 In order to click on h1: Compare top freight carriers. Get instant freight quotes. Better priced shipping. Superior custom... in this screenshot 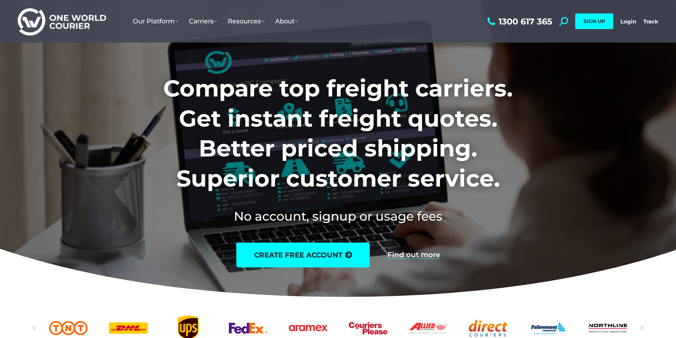, I will do `click(338, 133)`.